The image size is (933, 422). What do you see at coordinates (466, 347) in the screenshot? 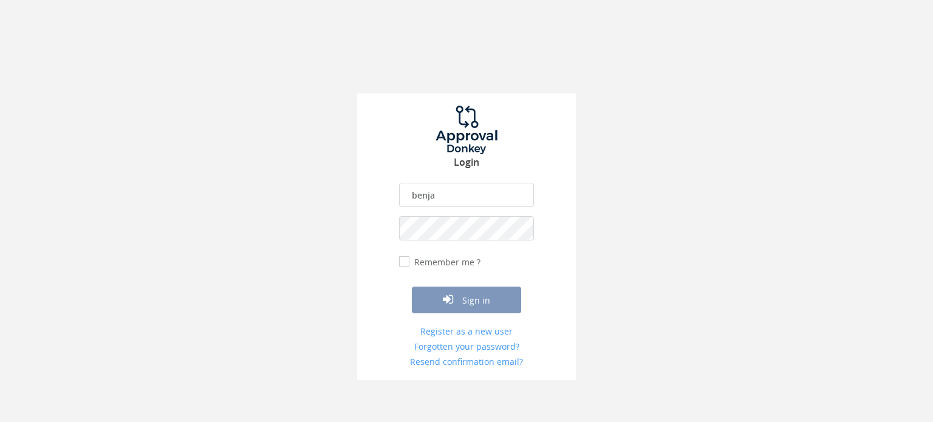
I see `a: Forgotten your password?` at bounding box center [466, 347].